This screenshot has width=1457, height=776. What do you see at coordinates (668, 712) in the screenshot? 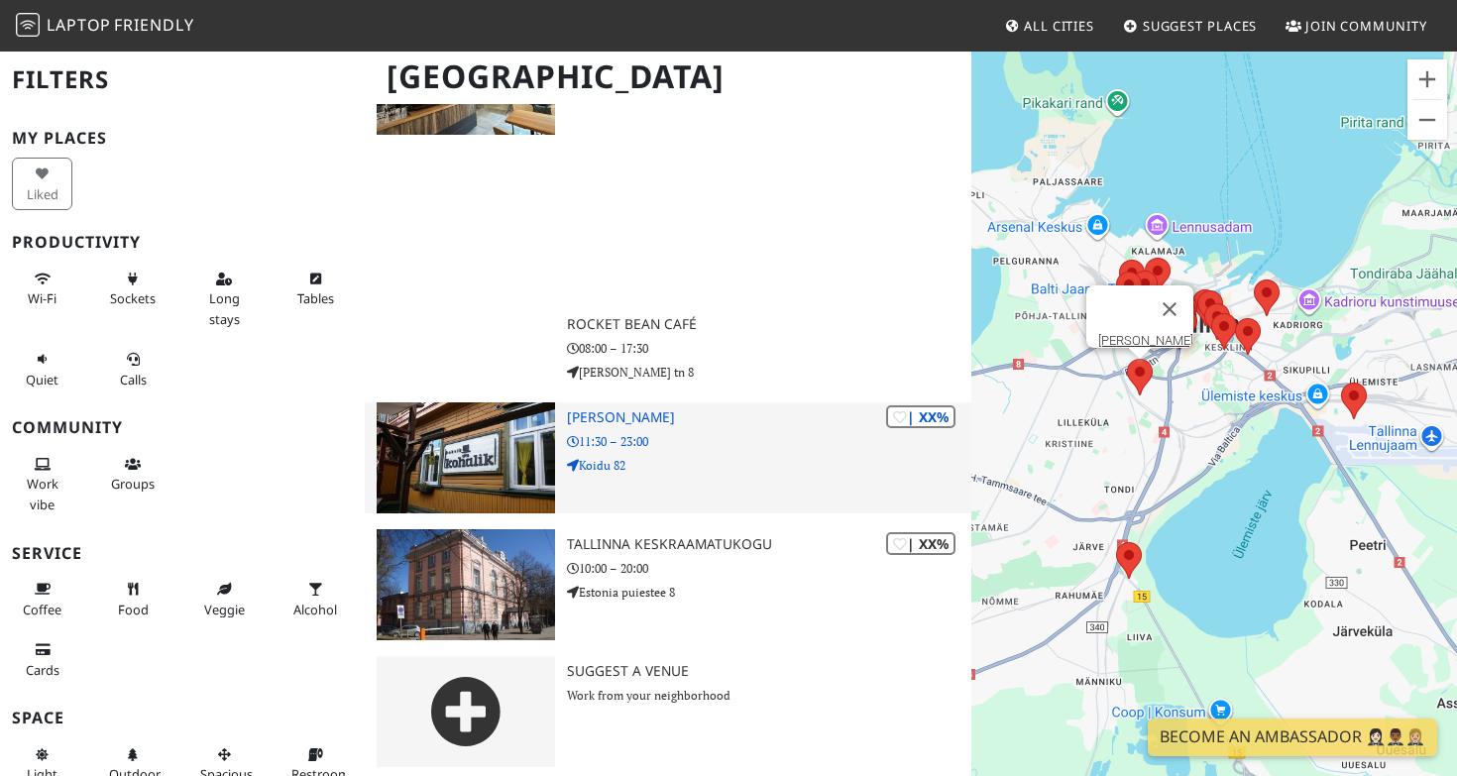
I see `a: Suggest a Venue Work from your neighborhood` at bounding box center [668, 712].